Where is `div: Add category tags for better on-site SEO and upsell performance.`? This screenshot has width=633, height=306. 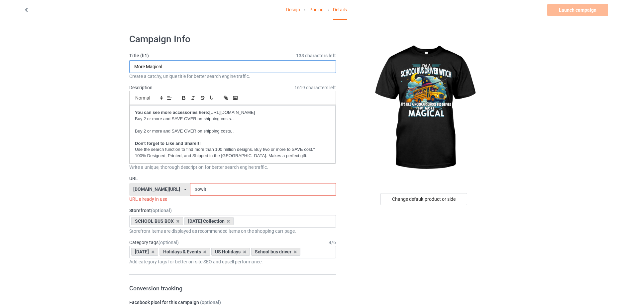
div: Add category tags for better on-site SEO and upsell performance. is located at coordinates (233, 261).